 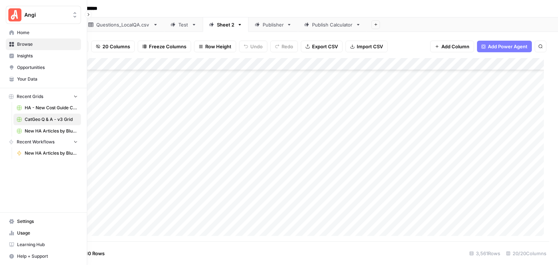 What do you see at coordinates (455, 46) in the screenshot?
I see `span: Add Column` at bounding box center [455, 46].